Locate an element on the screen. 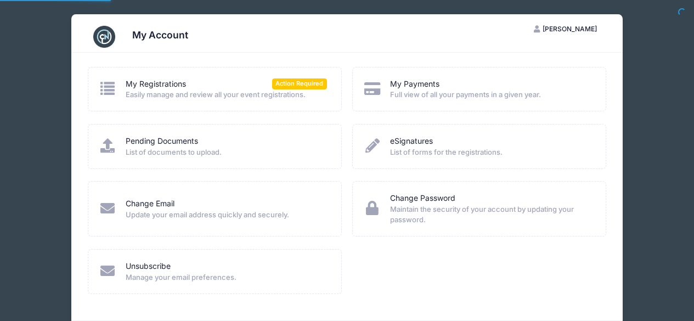 The width and height of the screenshot is (694, 321). a: Pending Documents is located at coordinates (162, 141).